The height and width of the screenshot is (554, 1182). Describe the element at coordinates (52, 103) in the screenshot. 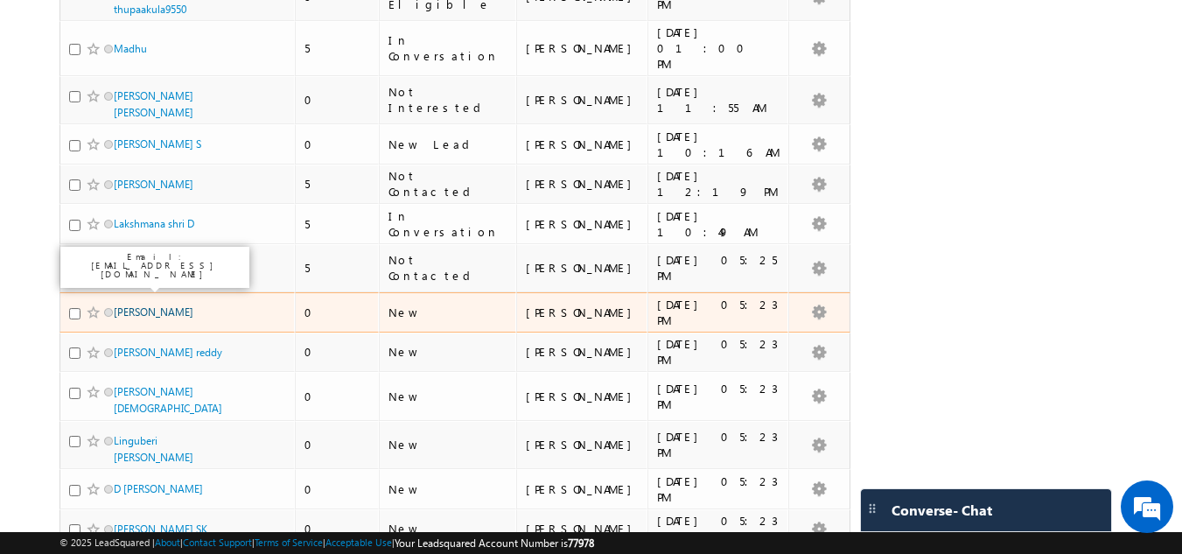

I see `img: d_60004797649_company_0_60004797649` at that location.